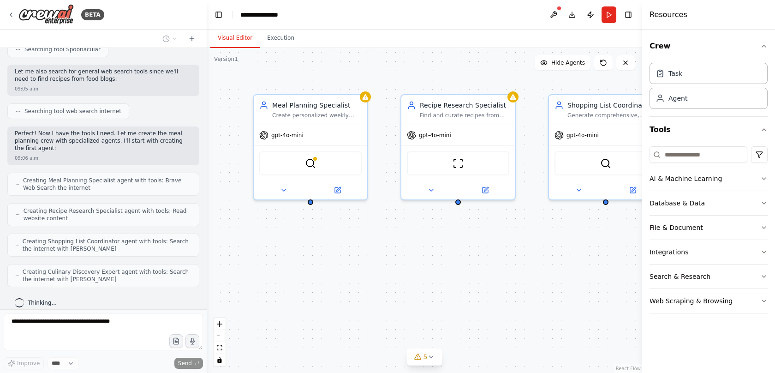  Describe the element at coordinates (103, 141) in the screenshot. I see `p: Perfect! Now I have the tools I need. Let me create the meal planning crew with specialized agent...` at that location.